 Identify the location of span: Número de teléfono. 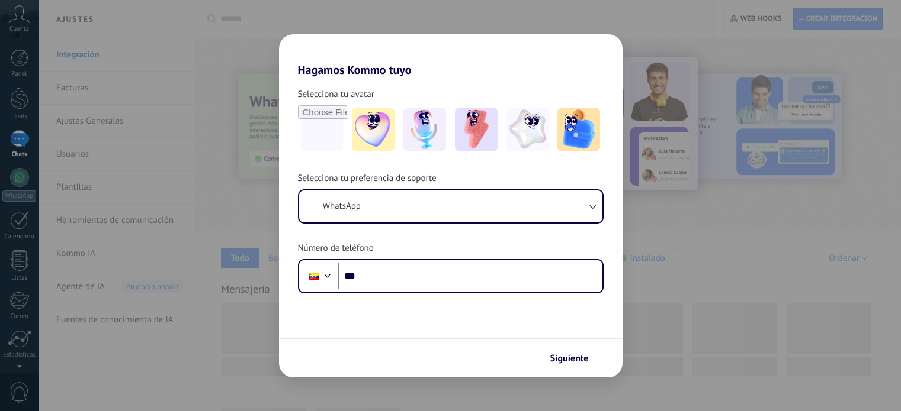
(336, 249).